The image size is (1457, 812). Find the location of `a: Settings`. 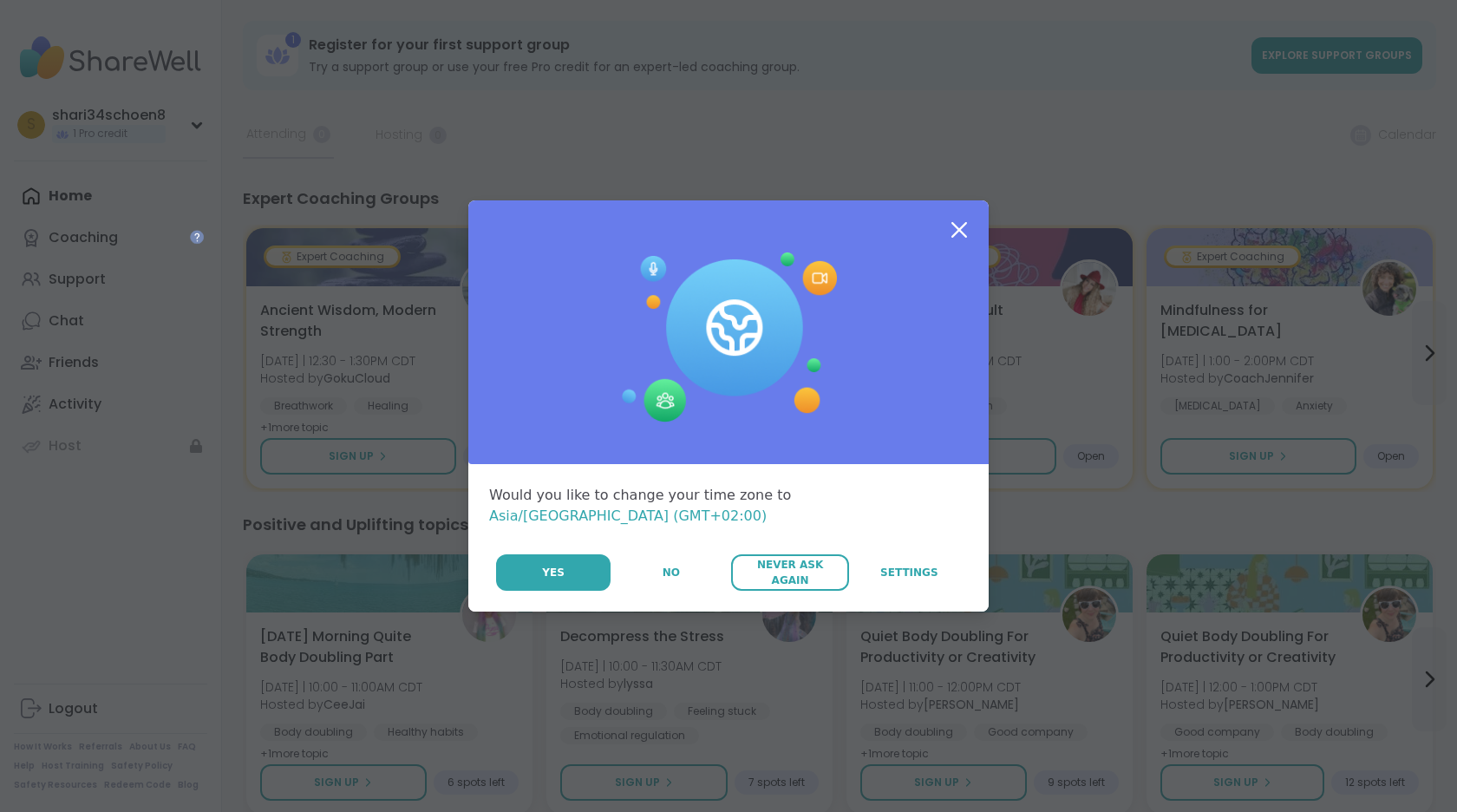

a: Settings is located at coordinates (909, 572).